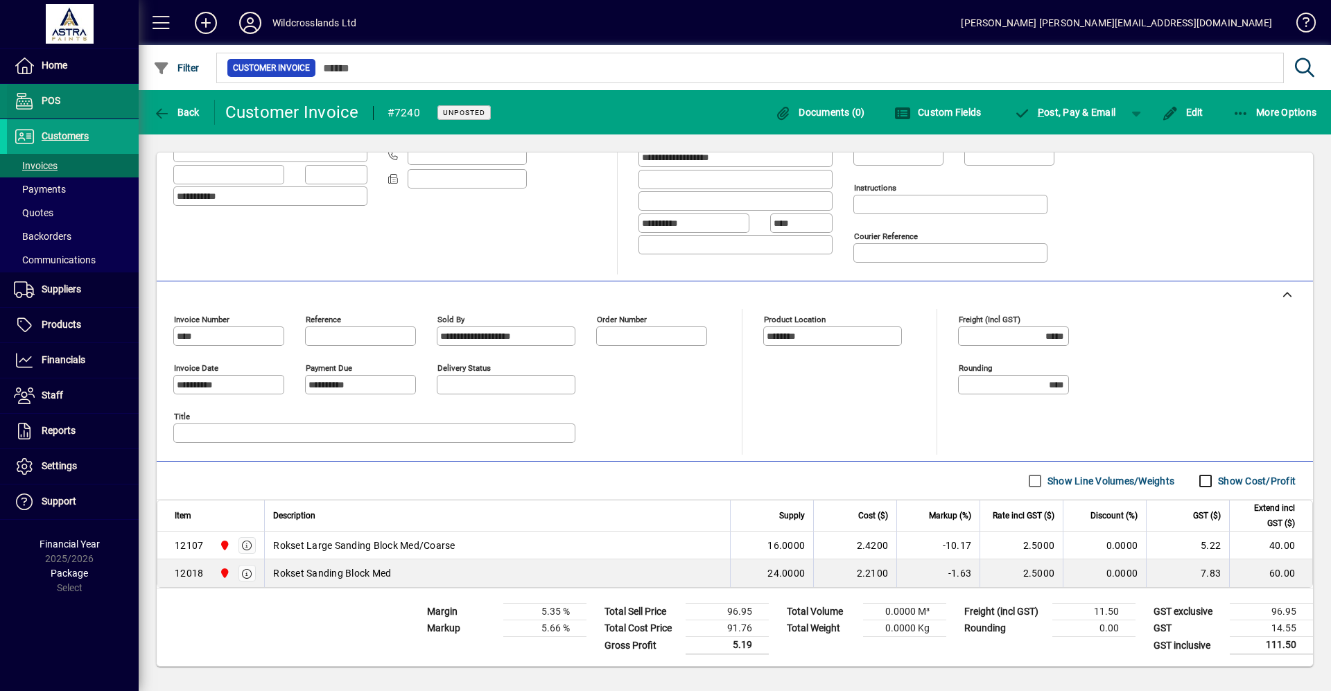 This screenshot has height=691, width=1331. What do you see at coordinates (1207, 516) in the screenshot?
I see `span: GST ($)` at bounding box center [1207, 516].